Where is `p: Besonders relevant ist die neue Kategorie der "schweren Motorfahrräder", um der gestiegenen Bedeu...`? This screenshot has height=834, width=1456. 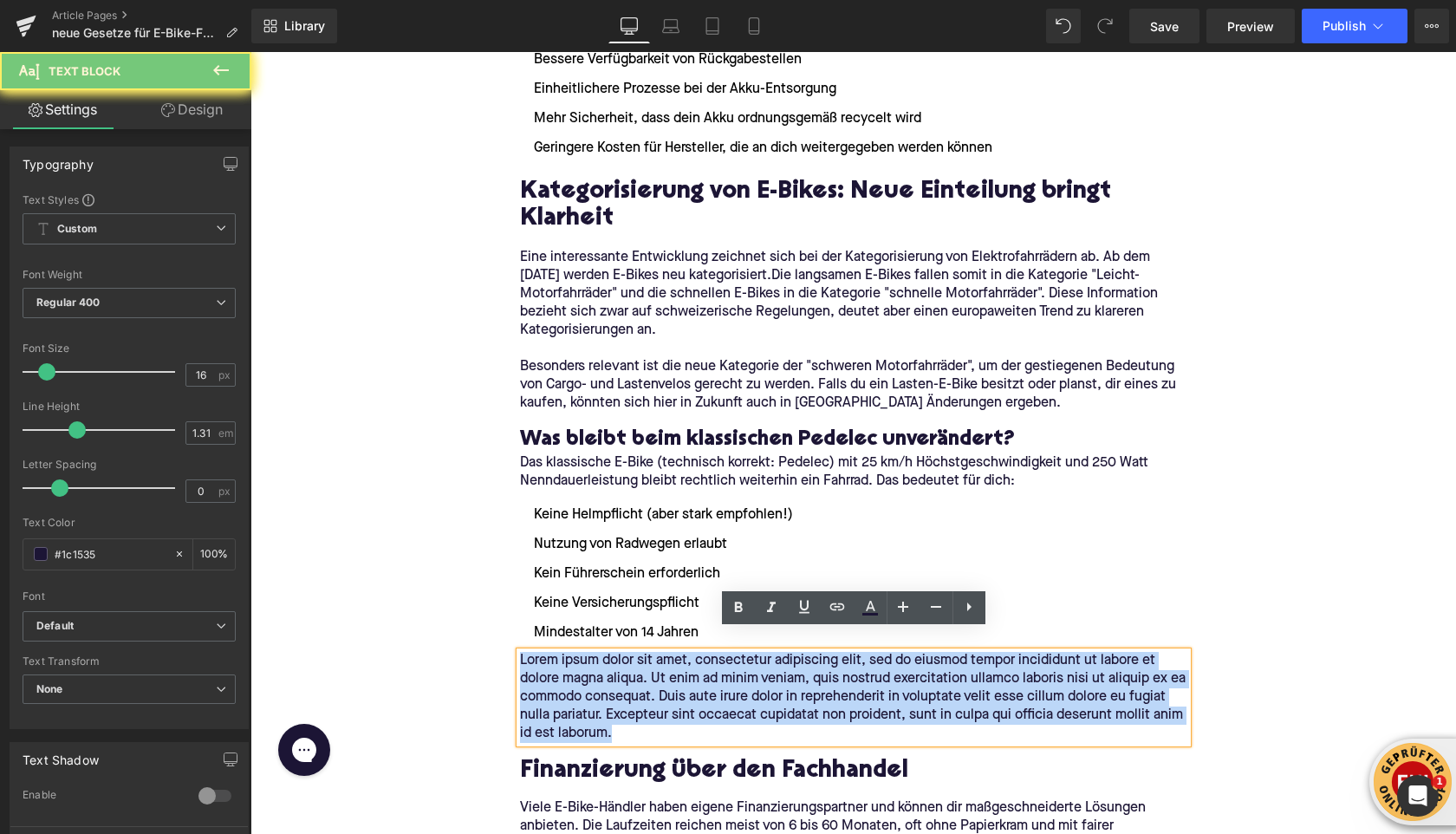 p: Besonders relevant ist die neue Kategorie der "schweren Motorfahrräder", um der gestiegenen Bedeu... is located at coordinates (603, 333).